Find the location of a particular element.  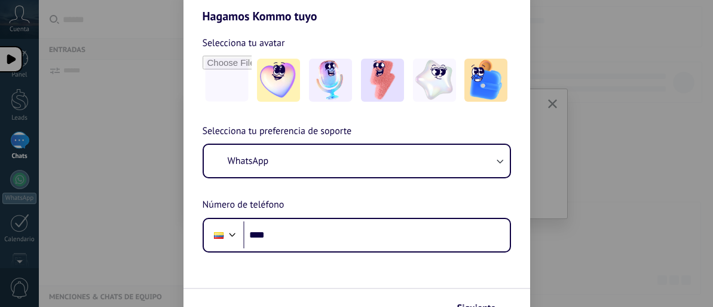

span: Número de teléfono is located at coordinates (243, 205).